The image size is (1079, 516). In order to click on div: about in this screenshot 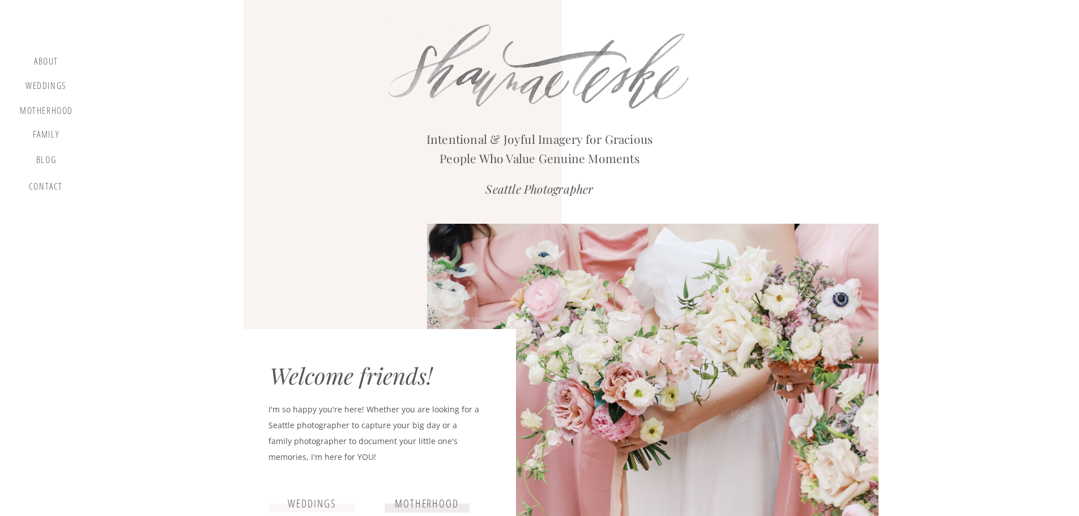, I will do `click(46, 63)`.